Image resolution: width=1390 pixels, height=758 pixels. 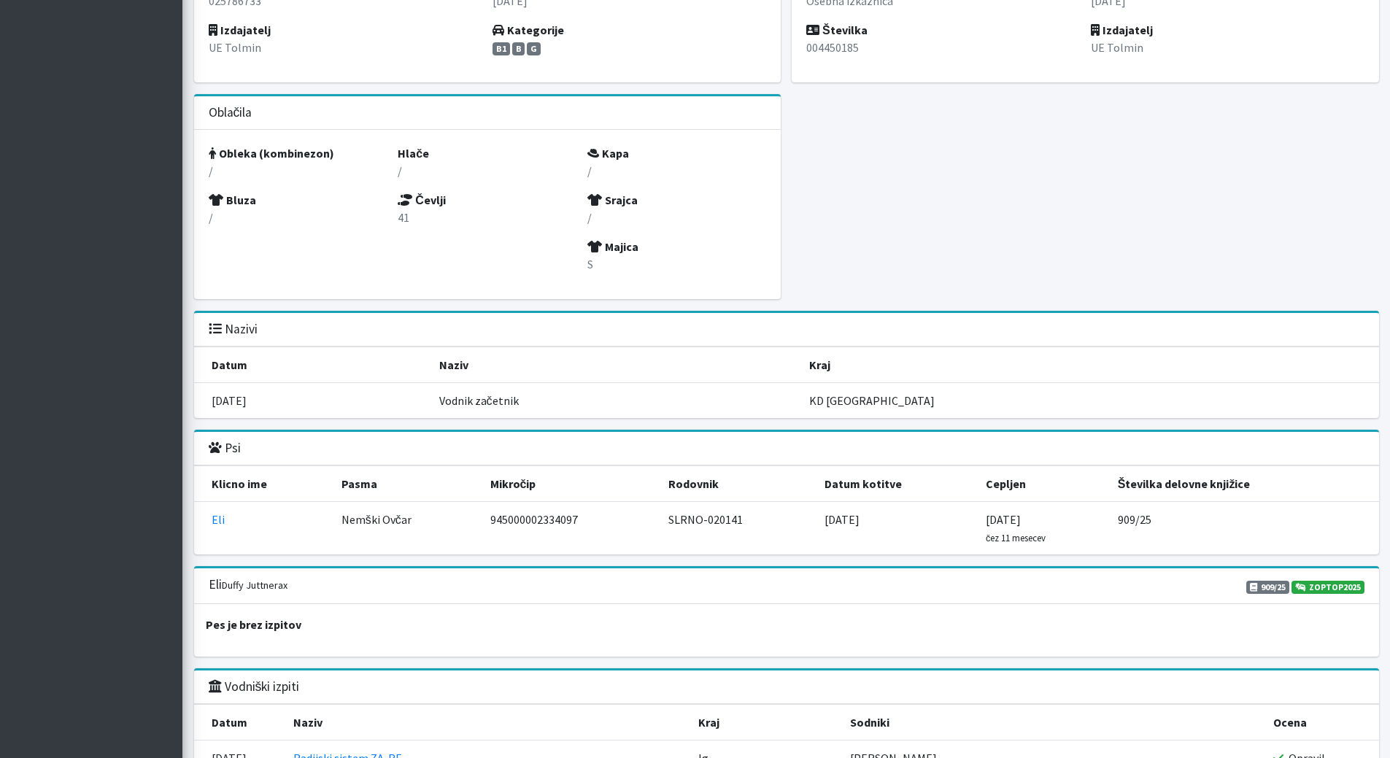 What do you see at coordinates (422, 200) in the screenshot?
I see `strong: Čevlji` at bounding box center [422, 200].